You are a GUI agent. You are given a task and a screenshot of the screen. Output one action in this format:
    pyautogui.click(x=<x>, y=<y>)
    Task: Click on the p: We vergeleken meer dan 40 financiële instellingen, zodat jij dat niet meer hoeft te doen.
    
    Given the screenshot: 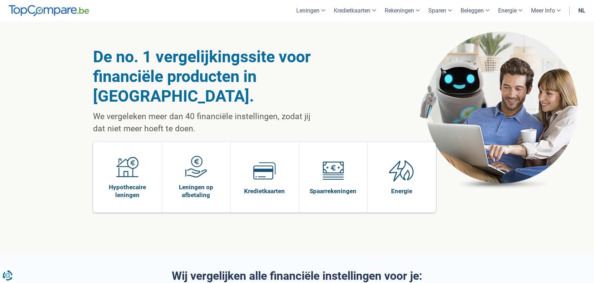 What is the action you would take?
    pyautogui.click(x=205, y=123)
    